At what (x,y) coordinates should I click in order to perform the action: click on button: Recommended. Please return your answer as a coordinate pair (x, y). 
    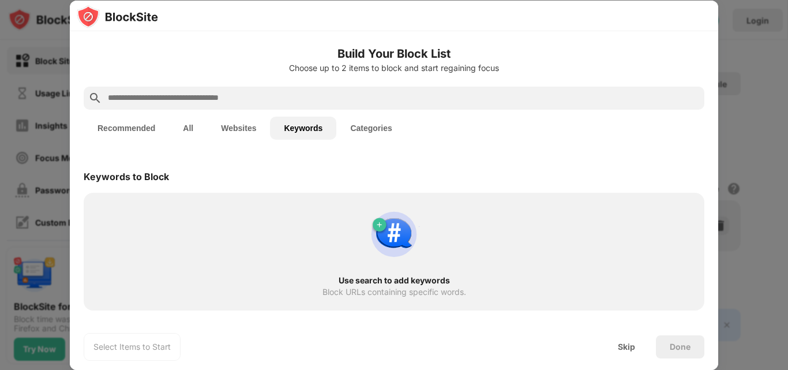
    Looking at the image, I should click on (126, 128).